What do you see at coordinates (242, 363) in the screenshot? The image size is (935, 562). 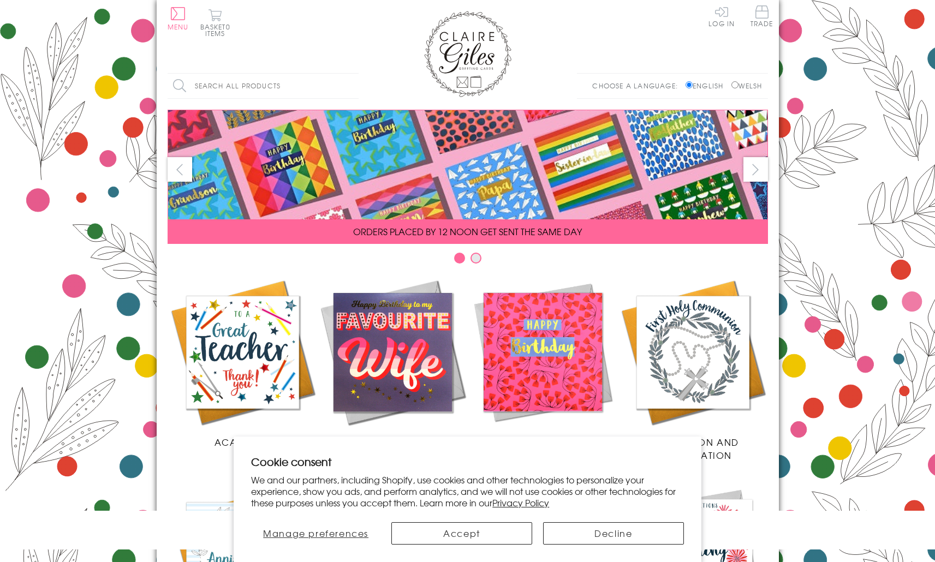 I see `a: Academic` at bounding box center [242, 363].